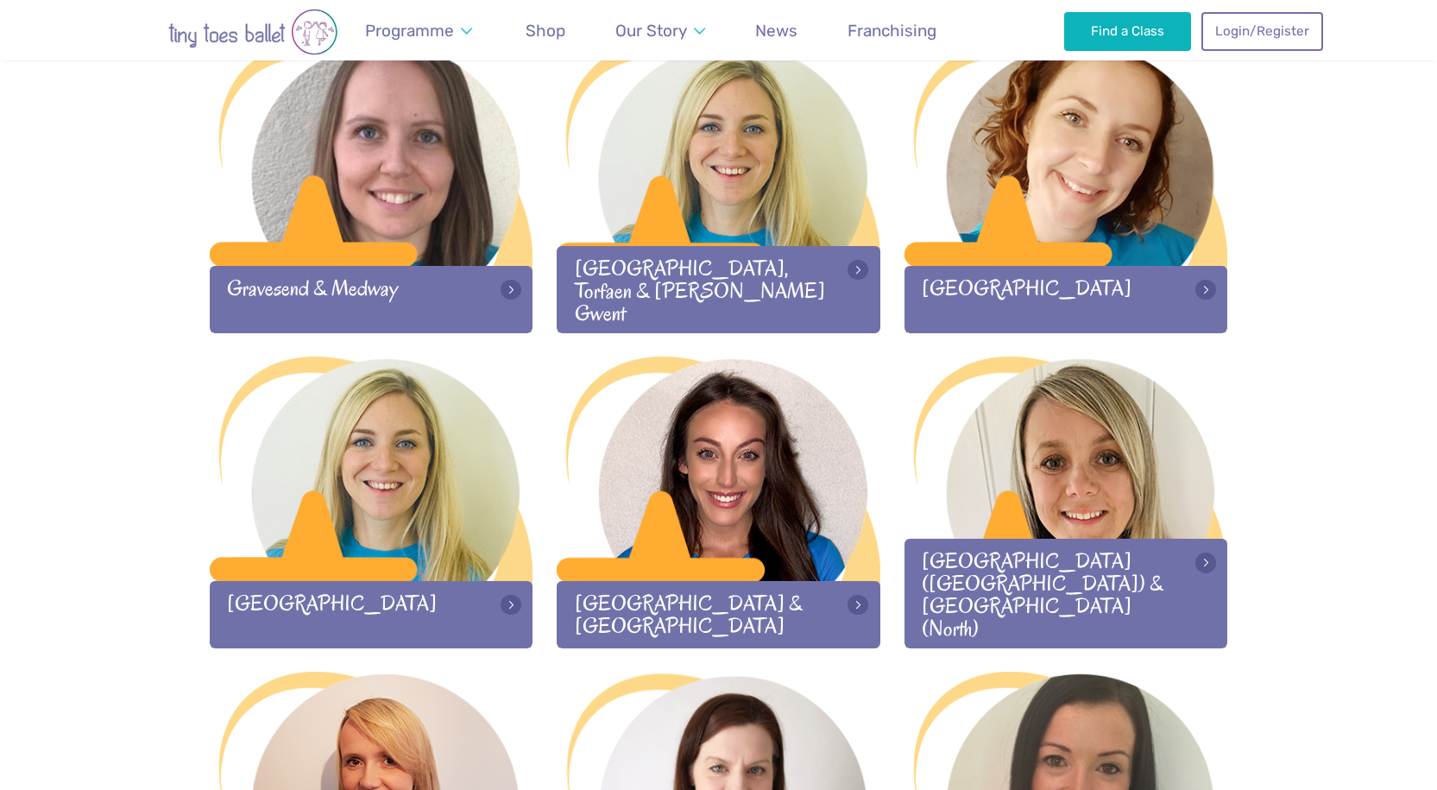 This screenshot has height=790, width=1437. Describe the element at coordinates (546, 30) in the screenshot. I see `span: Shop` at that location.